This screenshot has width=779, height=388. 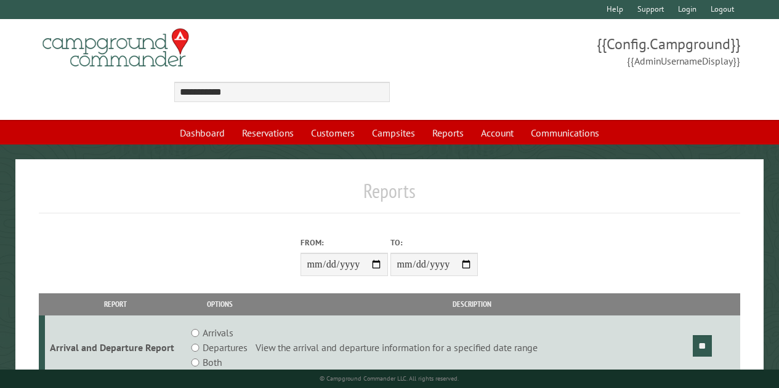 What do you see at coordinates (564, 133) in the screenshot?
I see `a: Communications` at bounding box center [564, 133].